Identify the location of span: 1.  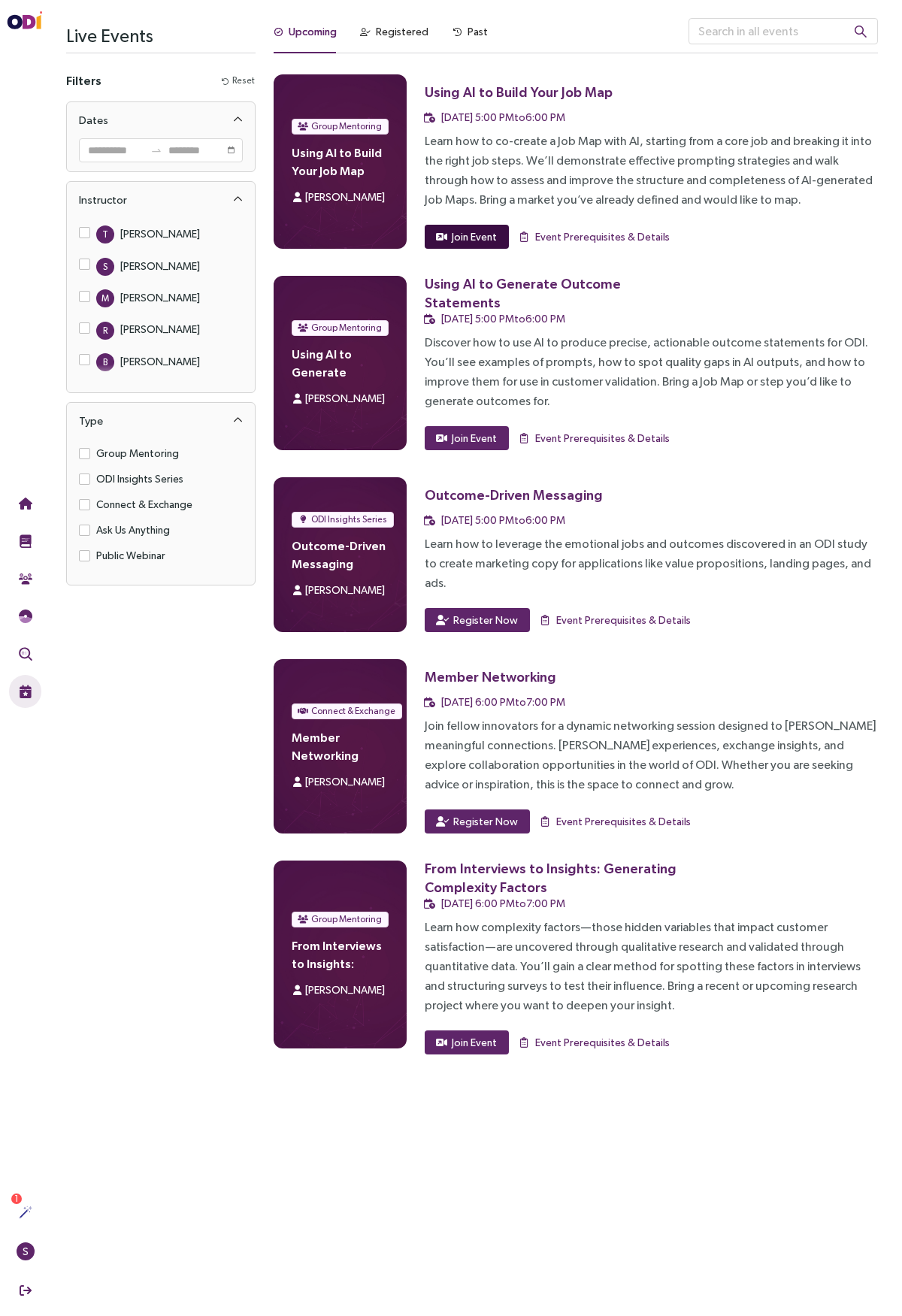
(17, 1199).